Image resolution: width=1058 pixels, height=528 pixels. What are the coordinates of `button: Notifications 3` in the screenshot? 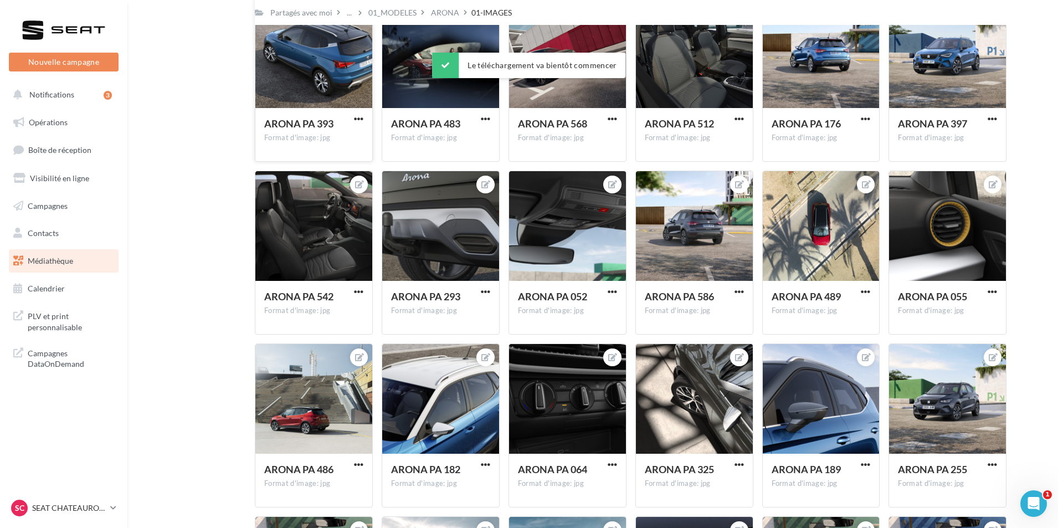 It's located at (61, 95).